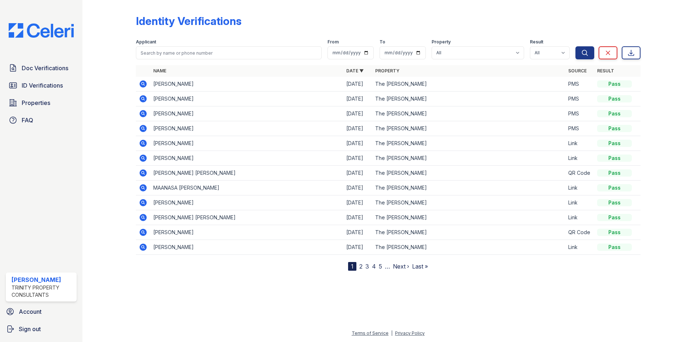  I want to click on div: 1, so click(352, 266).